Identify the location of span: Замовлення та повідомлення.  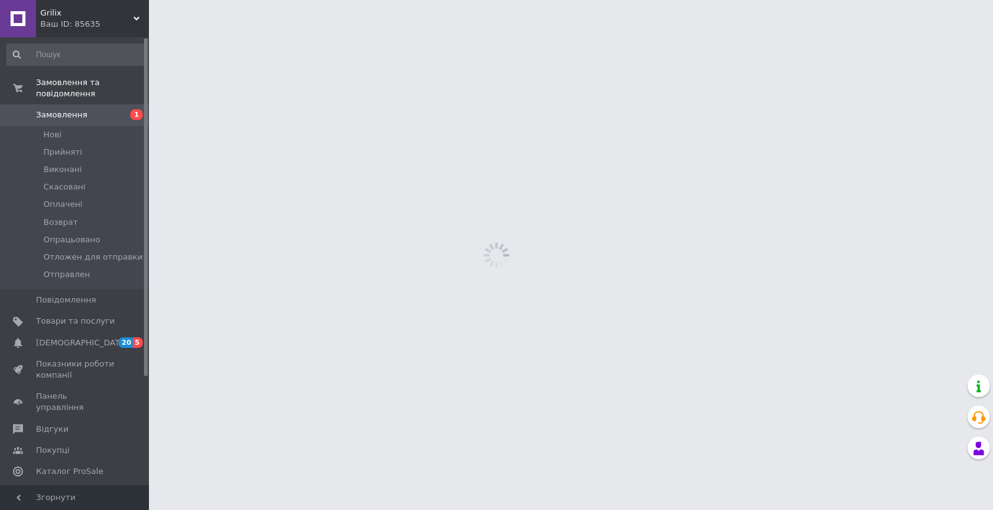
(93, 88).